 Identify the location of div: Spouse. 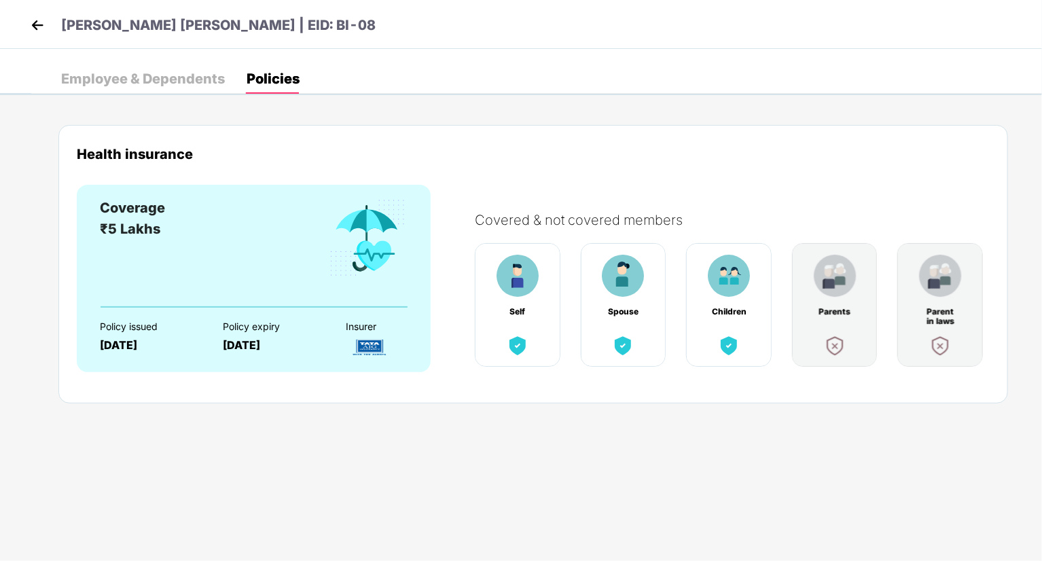
(623, 312).